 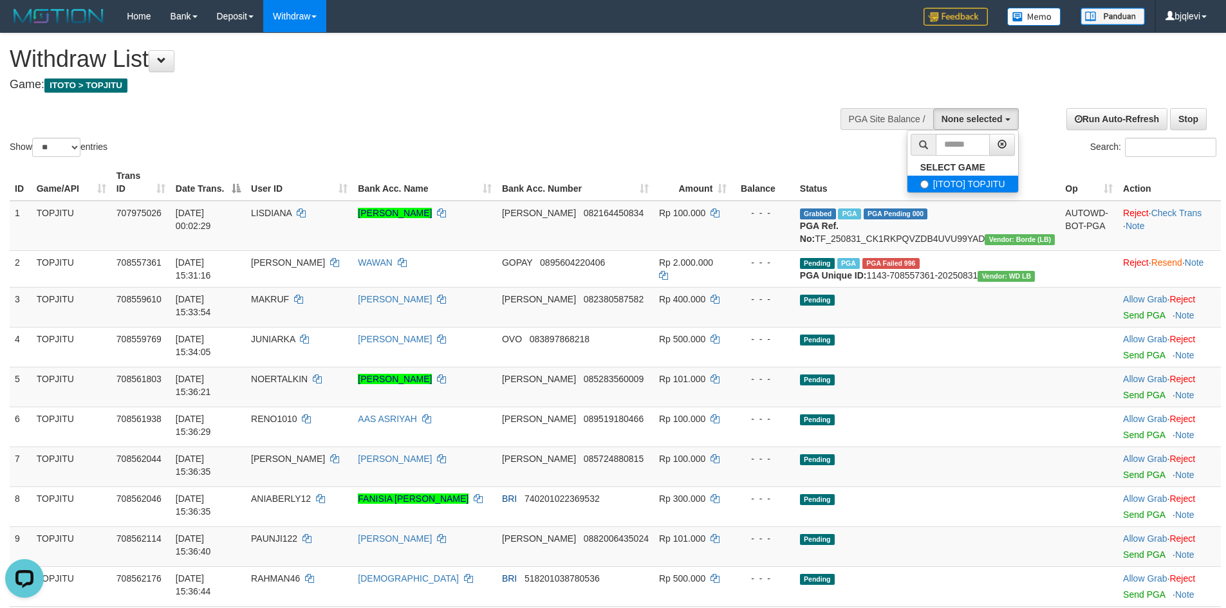 I want to click on img: MOTION_logo.png, so click(x=59, y=16).